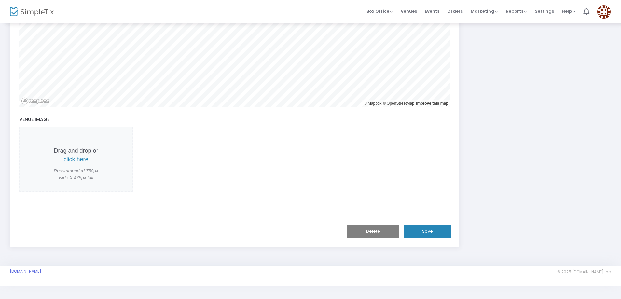 This screenshot has width=621, height=299. What do you see at coordinates (484, 11) in the screenshot?
I see `span: Marketing` at bounding box center [484, 11].